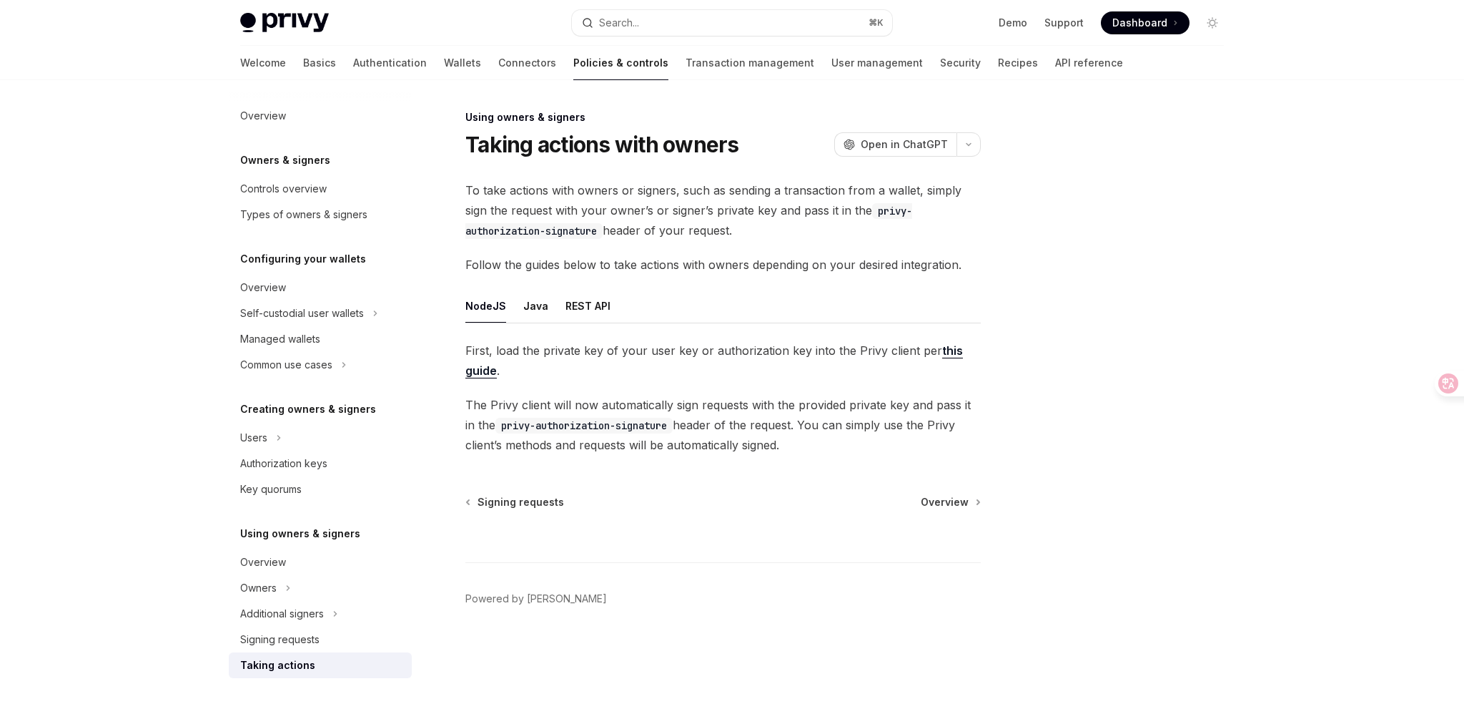 The image size is (1464, 704). I want to click on h5: Owners & signers, so click(285, 160).